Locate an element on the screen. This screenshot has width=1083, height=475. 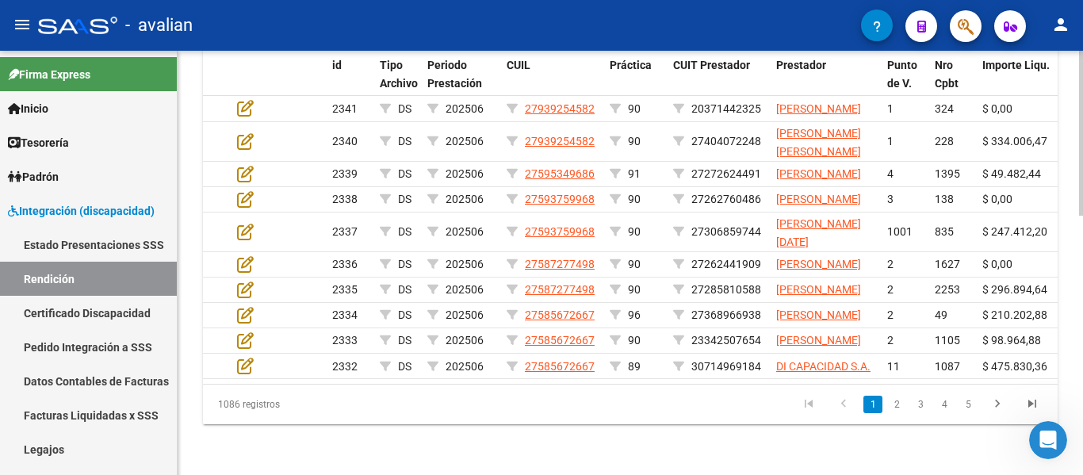
span: 27593759968 is located at coordinates (560, 231).